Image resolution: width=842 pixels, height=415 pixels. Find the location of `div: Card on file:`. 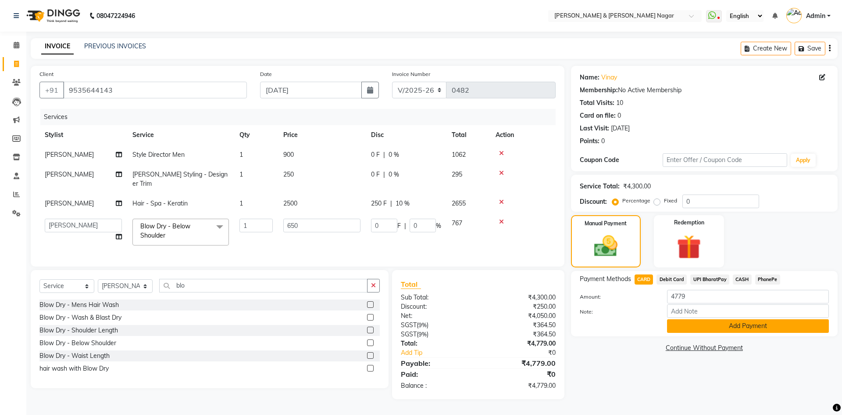

div: Card on file: is located at coordinates (598, 115).